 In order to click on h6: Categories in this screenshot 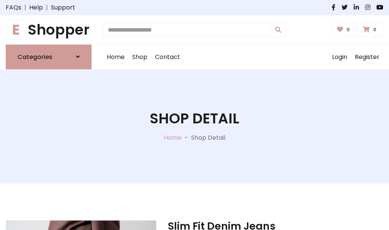, I will do `click(35, 57)`.